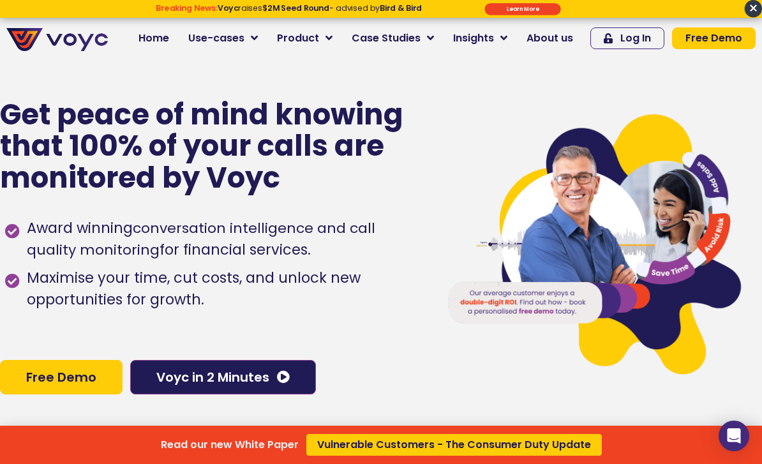  I want to click on span: Vulnerable Customers - The Consumer Duty Update, so click(454, 445).